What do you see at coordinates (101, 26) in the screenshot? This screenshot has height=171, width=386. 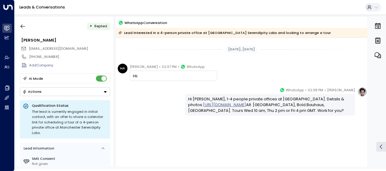 I see `span: Replied` at bounding box center [101, 26].